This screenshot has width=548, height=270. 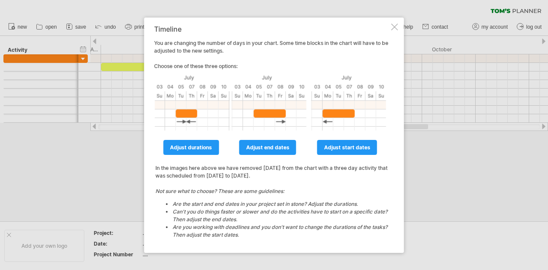 I want to click on span: adjust start dates, so click(x=348, y=147).